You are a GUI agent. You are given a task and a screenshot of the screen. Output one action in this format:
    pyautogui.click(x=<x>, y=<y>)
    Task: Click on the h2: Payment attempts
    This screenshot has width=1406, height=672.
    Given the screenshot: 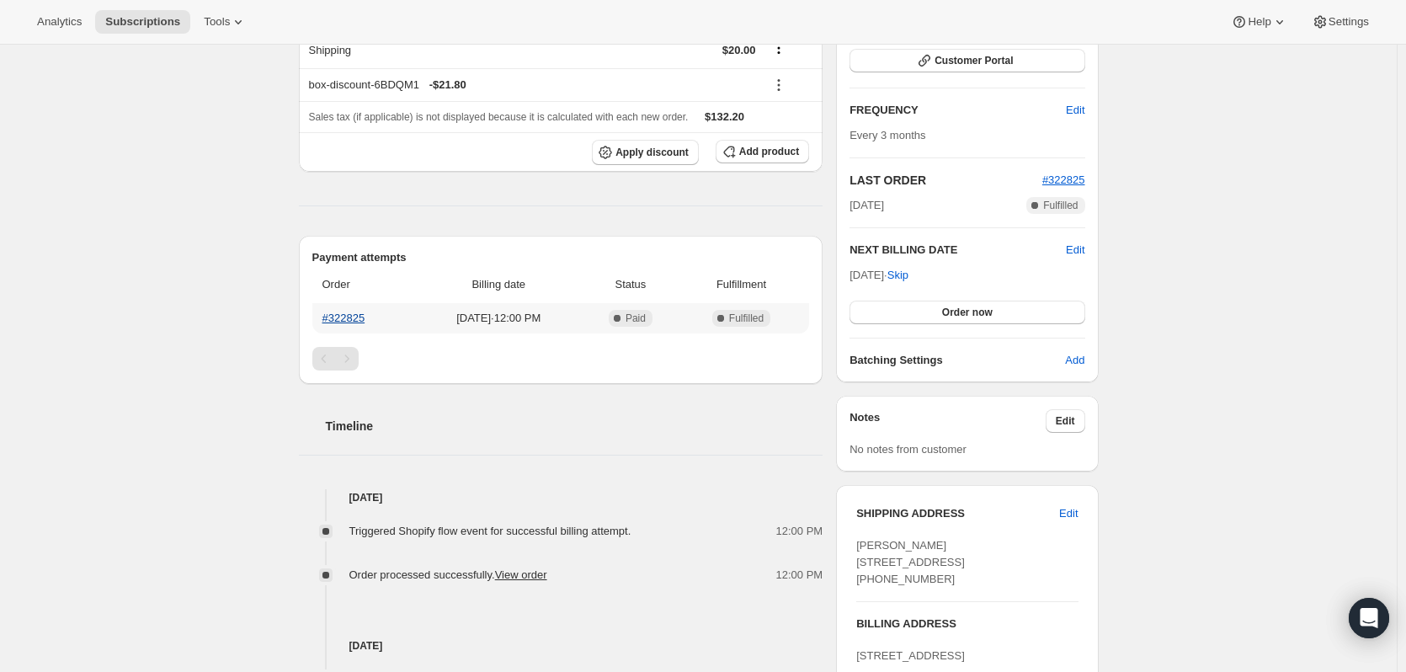 What is the action you would take?
    pyautogui.click(x=561, y=258)
    